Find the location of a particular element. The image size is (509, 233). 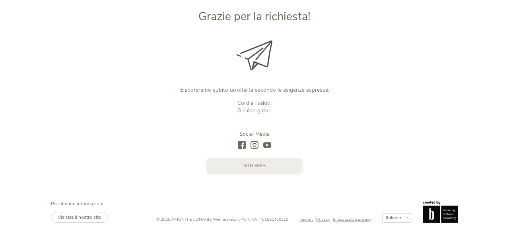

span: Privacy is located at coordinates (323, 220).